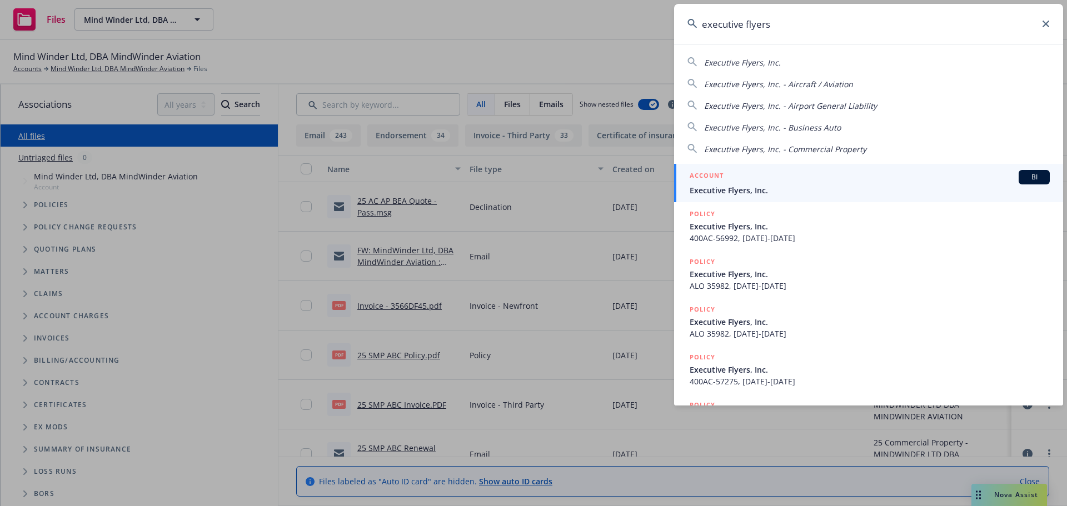 The image size is (1067, 506). What do you see at coordinates (785, 149) in the screenshot?
I see `span: Executive Flyers, Inc. - Commercial Property` at bounding box center [785, 149].